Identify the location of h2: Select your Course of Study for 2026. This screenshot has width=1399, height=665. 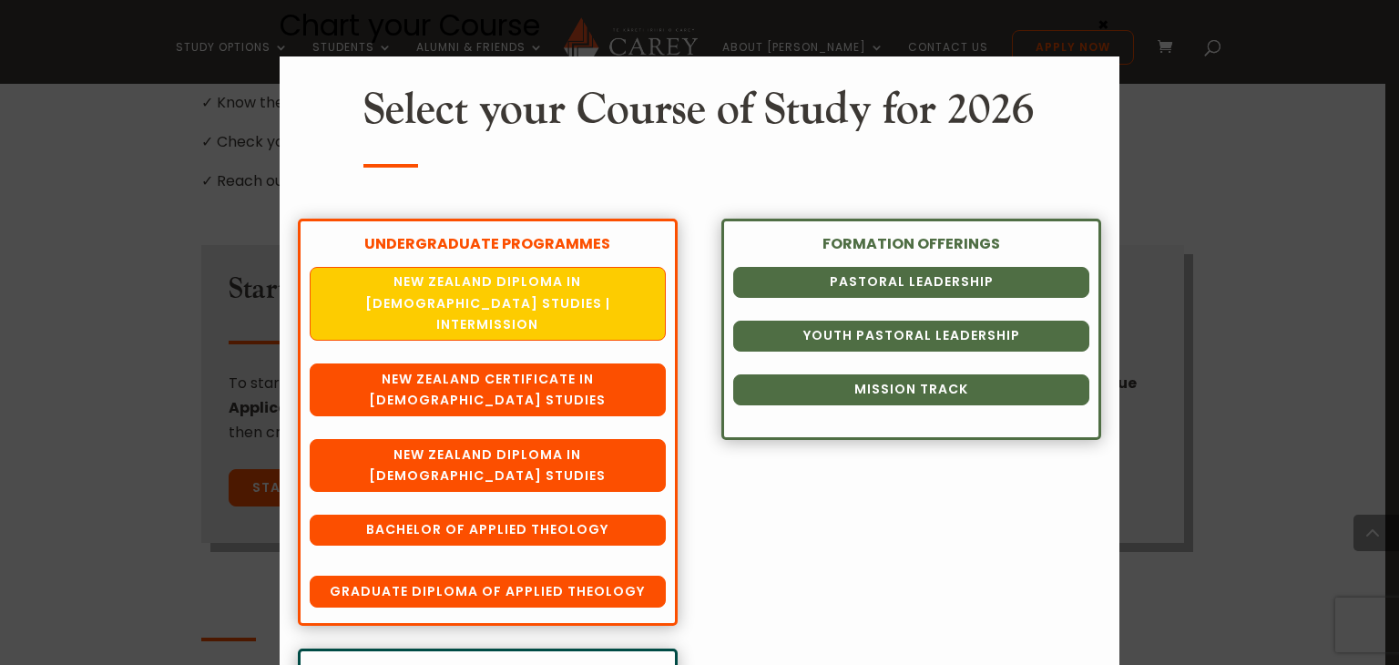
(699, 115).